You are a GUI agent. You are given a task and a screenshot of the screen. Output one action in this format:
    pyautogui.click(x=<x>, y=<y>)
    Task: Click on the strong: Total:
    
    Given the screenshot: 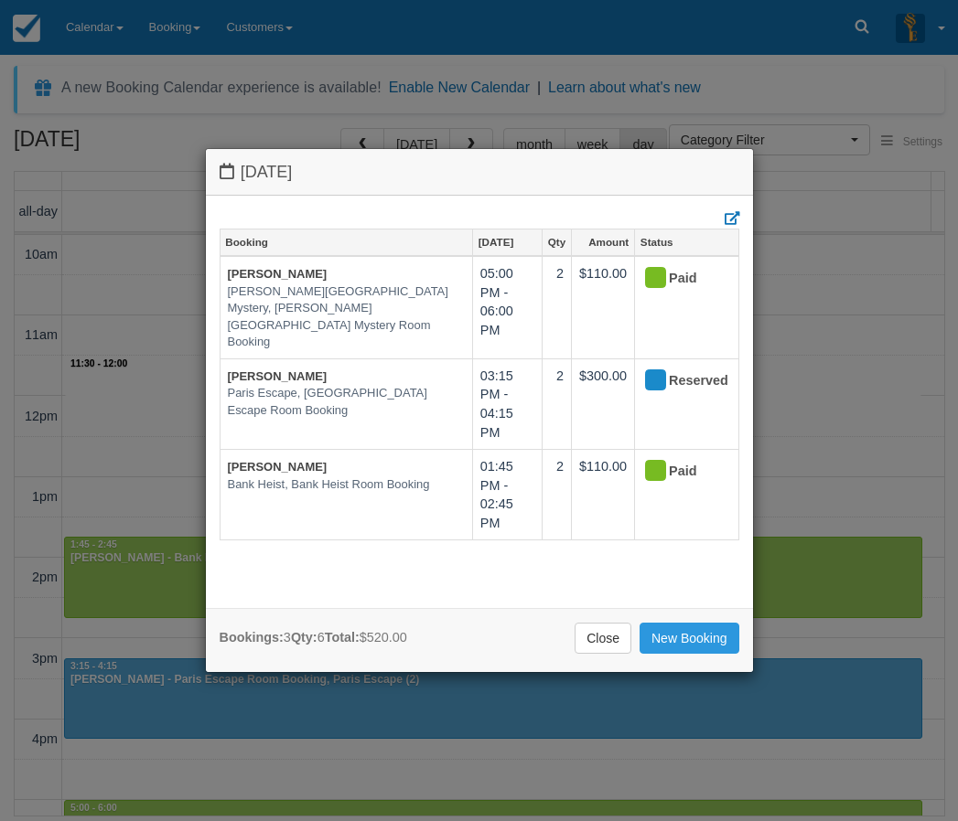 What is the action you would take?
    pyautogui.click(x=342, y=638)
    